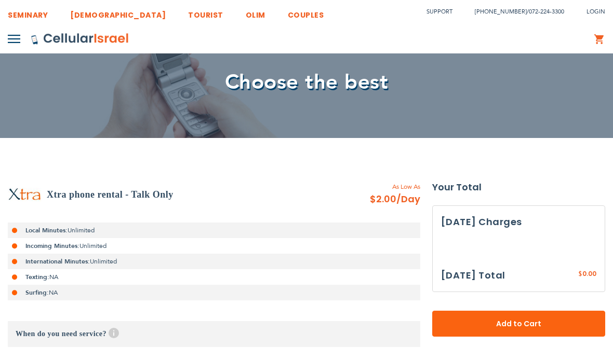 The width and height of the screenshot is (613, 361). Describe the element at coordinates (37, 277) in the screenshot. I see `strong: Texting:` at that location.